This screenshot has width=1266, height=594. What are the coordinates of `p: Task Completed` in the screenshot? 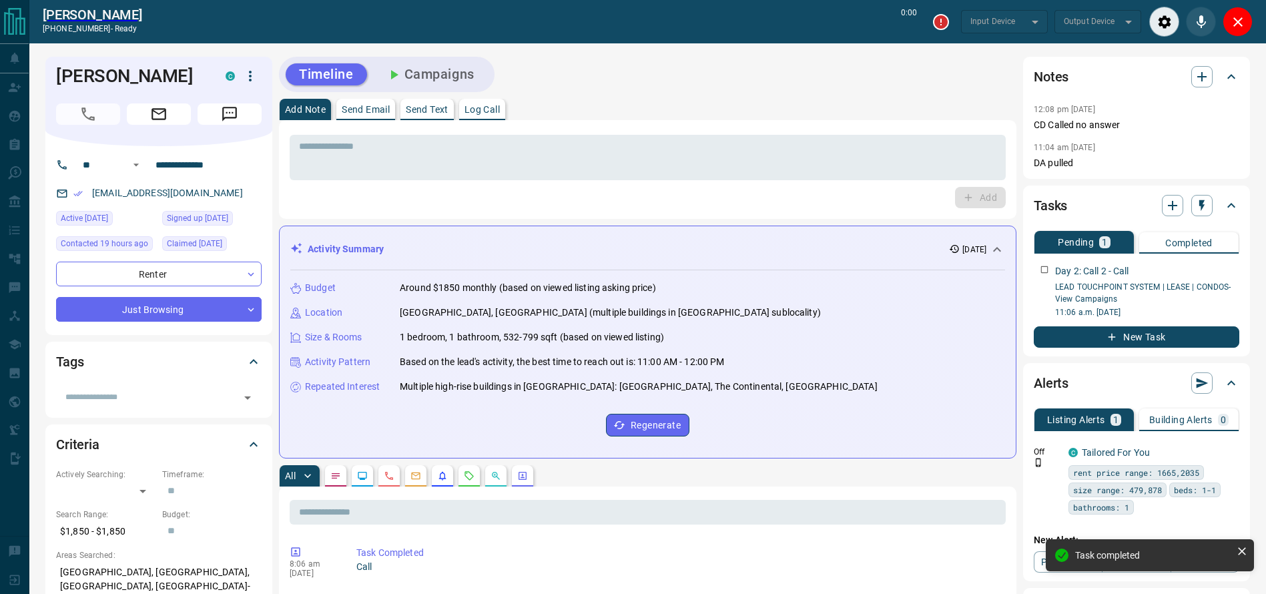 It's located at (678, 553).